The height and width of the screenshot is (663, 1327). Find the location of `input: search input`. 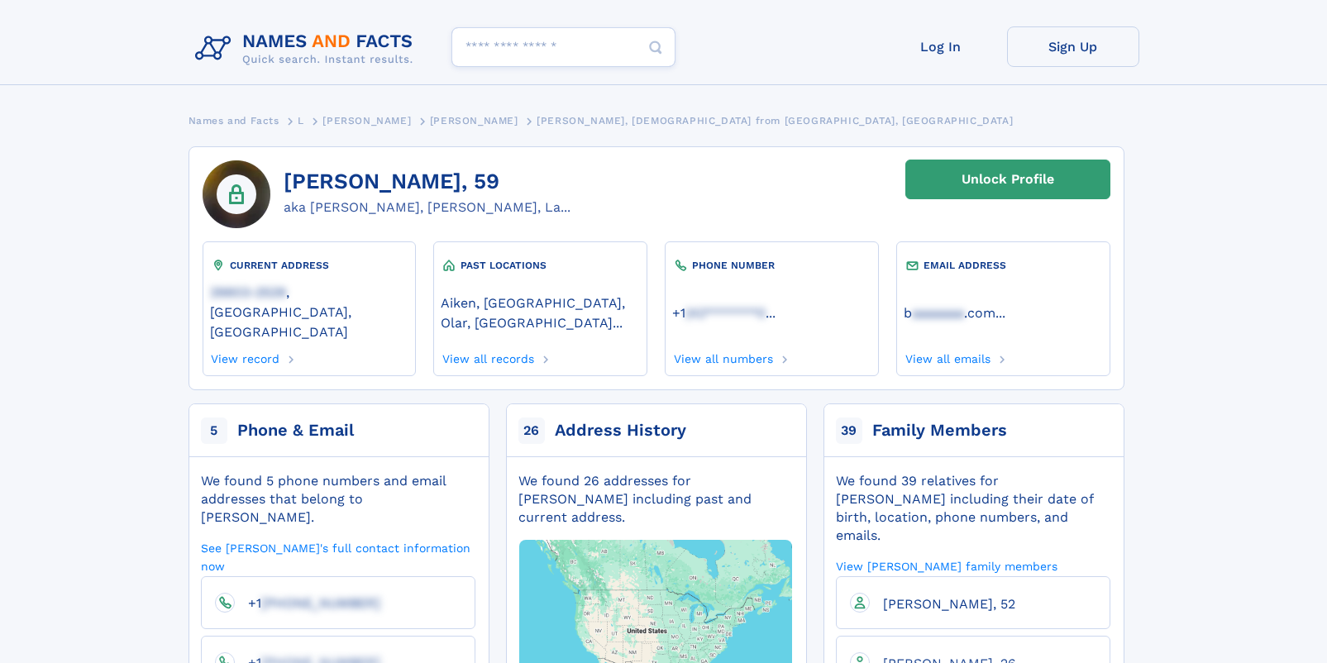

input: search input is located at coordinates (563, 47).